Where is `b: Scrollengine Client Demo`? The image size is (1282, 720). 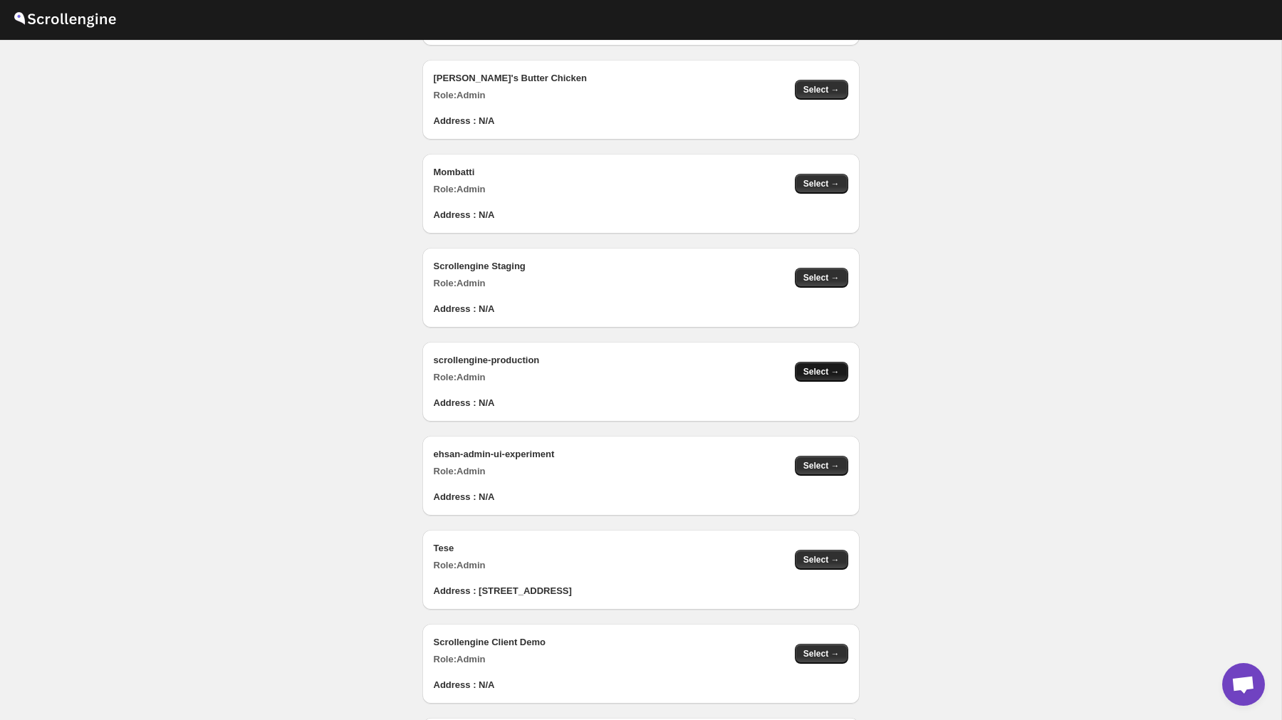 b: Scrollengine Client Demo is located at coordinates (489, 642).